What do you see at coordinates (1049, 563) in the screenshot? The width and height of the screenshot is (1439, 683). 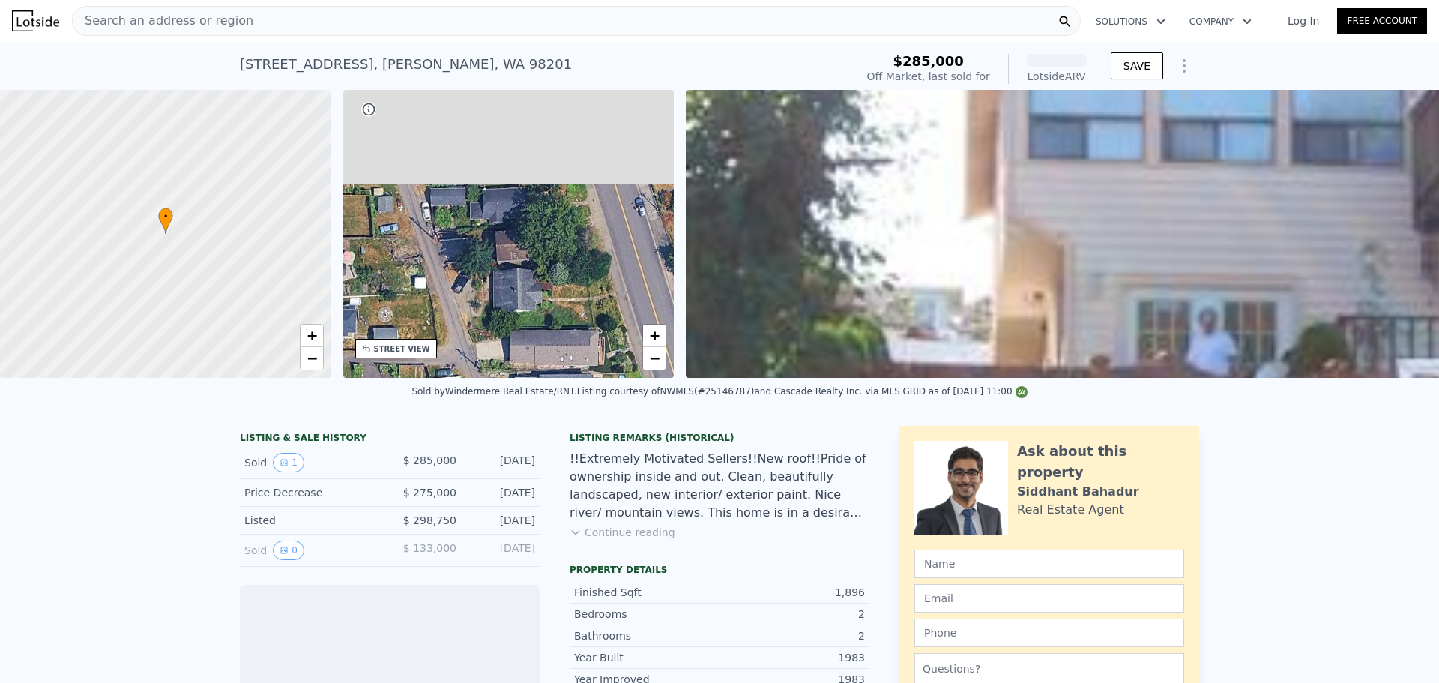 I see `input: Name` at bounding box center [1049, 563].